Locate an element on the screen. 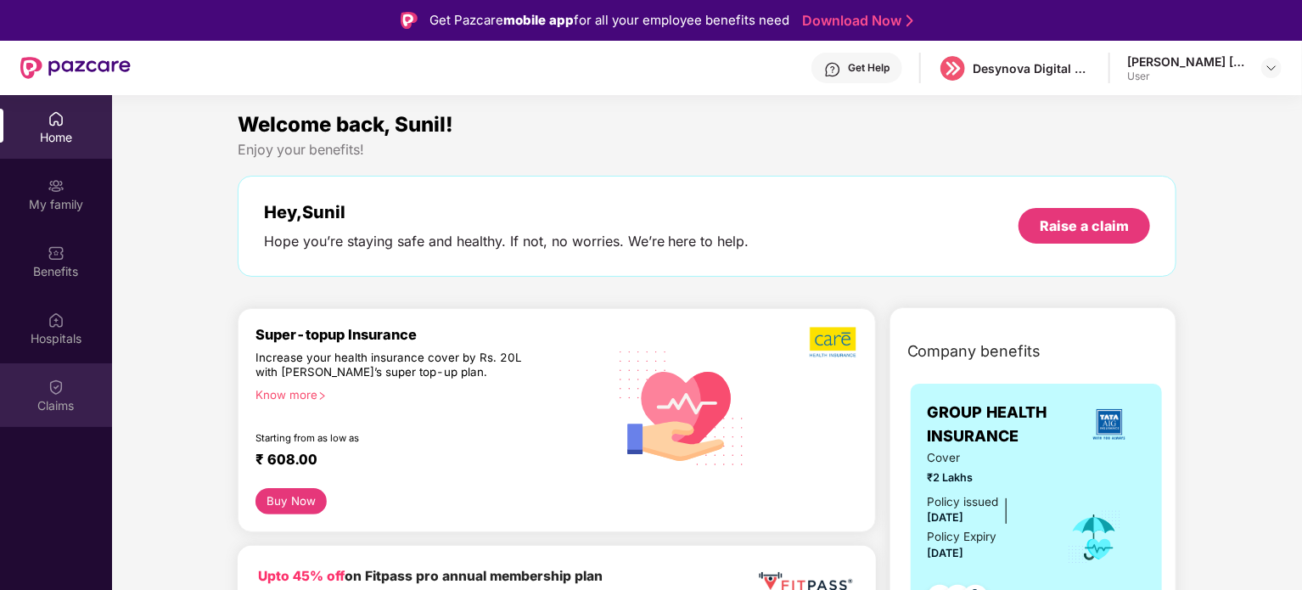 The image size is (1302, 590). div: Starting from as low as is located at coordinates (395, 438).